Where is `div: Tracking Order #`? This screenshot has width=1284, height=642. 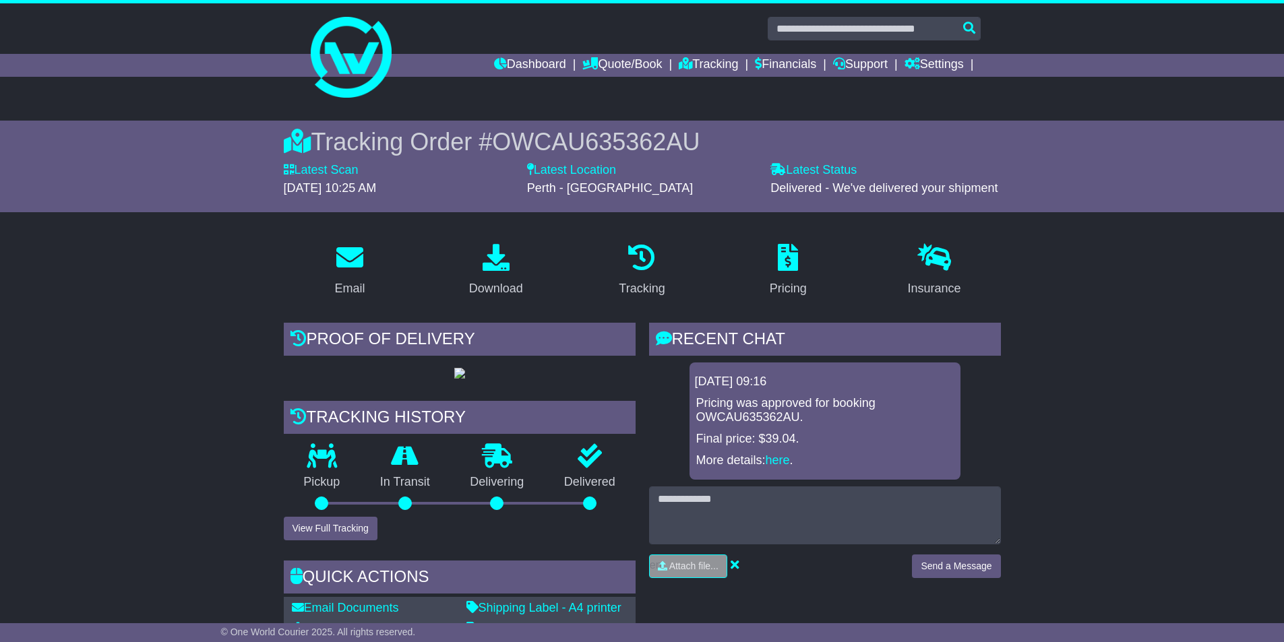
div: Tracking Order # is located at coordinates (642, 142).